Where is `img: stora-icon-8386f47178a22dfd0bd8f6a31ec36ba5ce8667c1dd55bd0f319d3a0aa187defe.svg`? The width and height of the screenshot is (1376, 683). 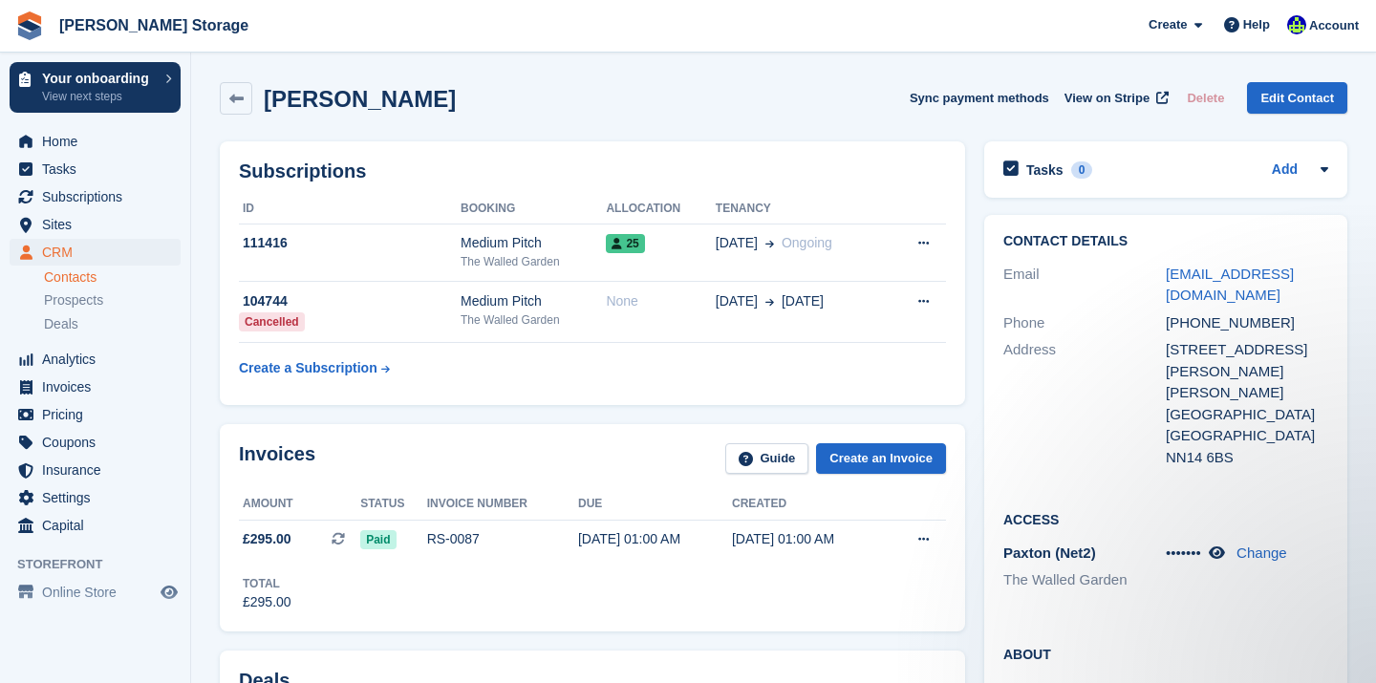 img: stora-icon-8386f47178a22dfd0bd8f6a31ec36ba5ce8667c1dd55bd0f319d3a0aa187defe.svg is located at coordinates (30, 26).